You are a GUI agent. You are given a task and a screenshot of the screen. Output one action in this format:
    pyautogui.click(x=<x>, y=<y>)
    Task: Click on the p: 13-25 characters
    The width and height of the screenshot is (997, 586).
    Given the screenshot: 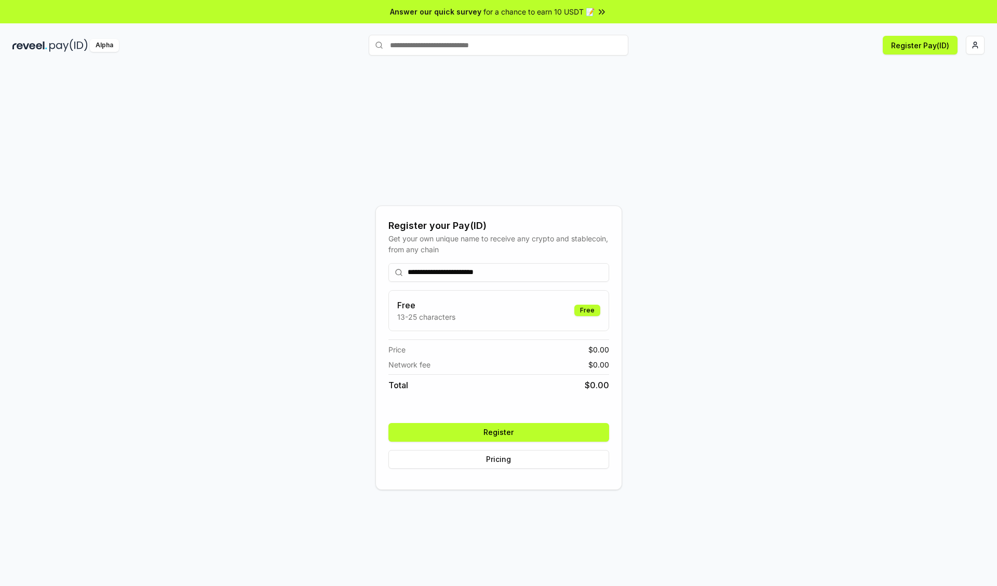 What is the action you would take?
    pyautogui.click(x=426, y=317)
    